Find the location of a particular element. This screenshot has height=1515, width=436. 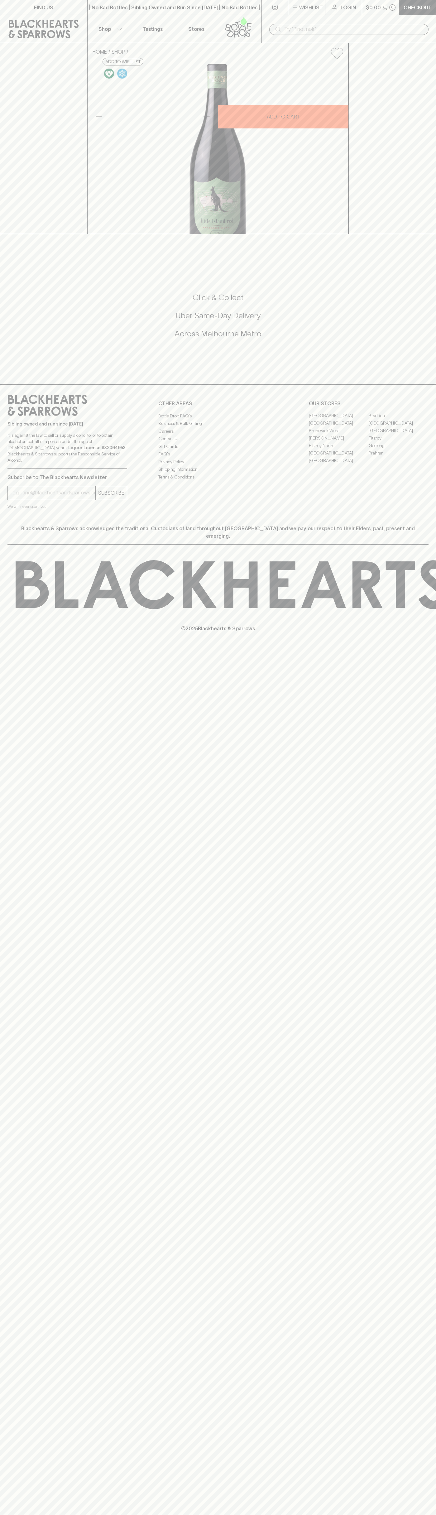

a: Fitzroy North is located at coordinates (339, 446).